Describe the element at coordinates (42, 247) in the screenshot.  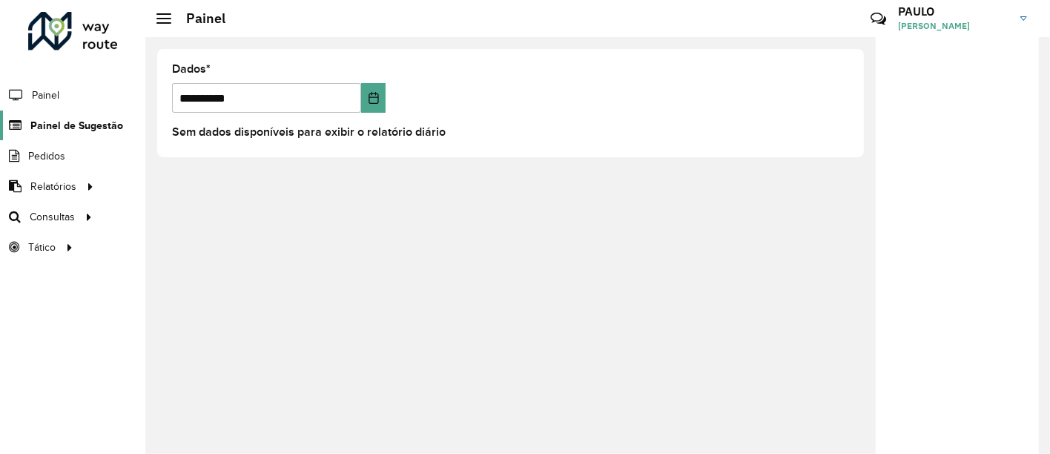
I see `font: Tático` at that location.